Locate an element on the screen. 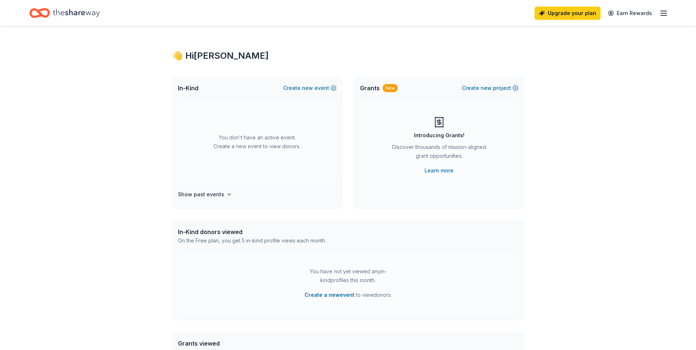 The image size is (696, 350). a: Earn Rewards is located at coordinates (630, 13).